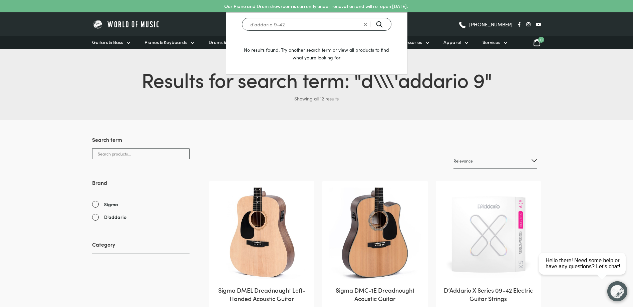 The height and width of the screenshot is (307, 633). Describe the element at coordinates (488, 233) in the screenshot. I see `img: D'Addario X Series 09-42 Electric Guitar Strings` at that location.